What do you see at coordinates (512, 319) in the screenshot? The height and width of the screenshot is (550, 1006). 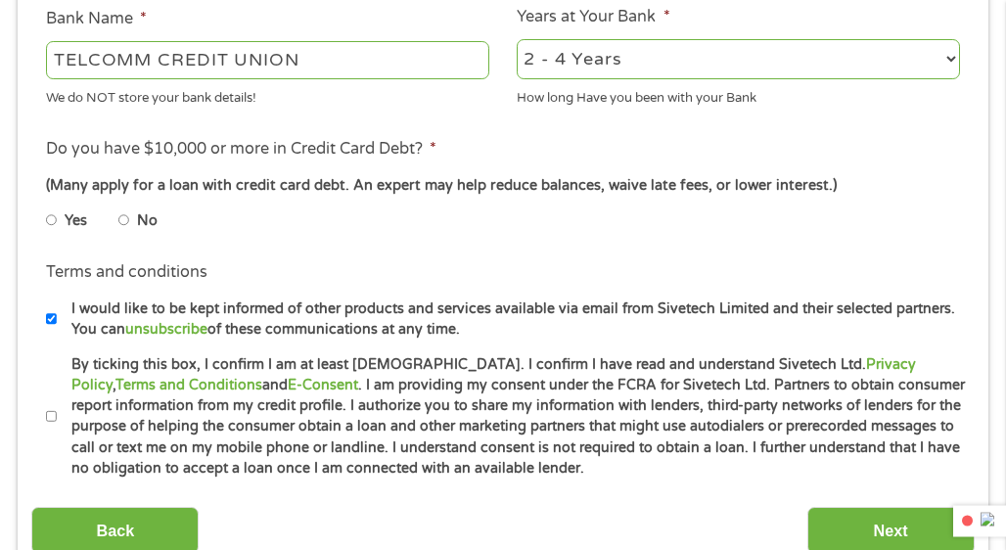 I see `label: I would like to be kept informed of other products and services available via email from Sivetech...` at bounding box center [512, 319].